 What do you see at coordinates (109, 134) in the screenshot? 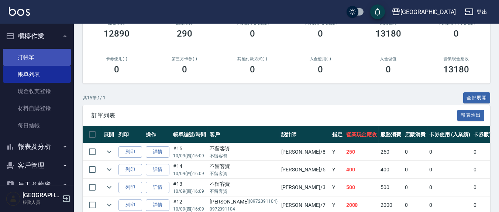
I see `th: 展開` at bounding box center [109, 134].